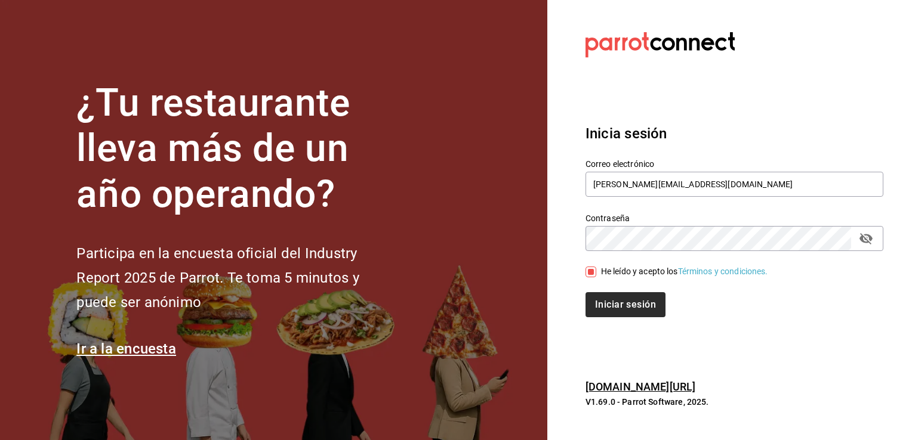 This screenshot has height=440, width=912. What do you see at coordinates (237, 149) in the screenshot?
I see `h1: ¿Tu restaurante lleva más de un año operando?` at bounding box center [237, 149].